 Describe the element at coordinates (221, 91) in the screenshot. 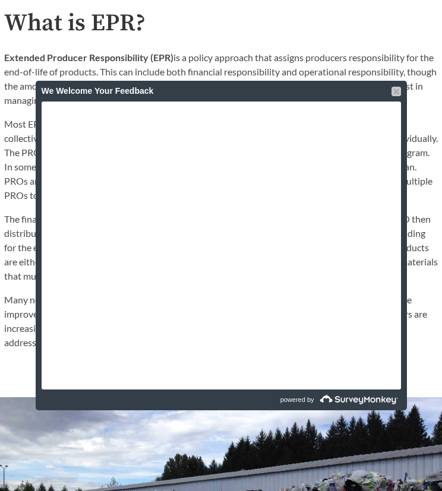

I see `div: We Welcome Your Feedback` at that location.